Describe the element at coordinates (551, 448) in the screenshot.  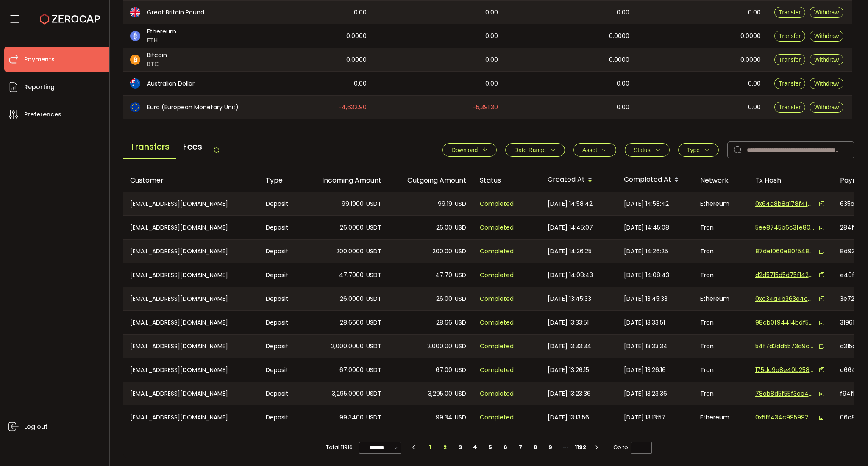
I see `li: 9` at that location.